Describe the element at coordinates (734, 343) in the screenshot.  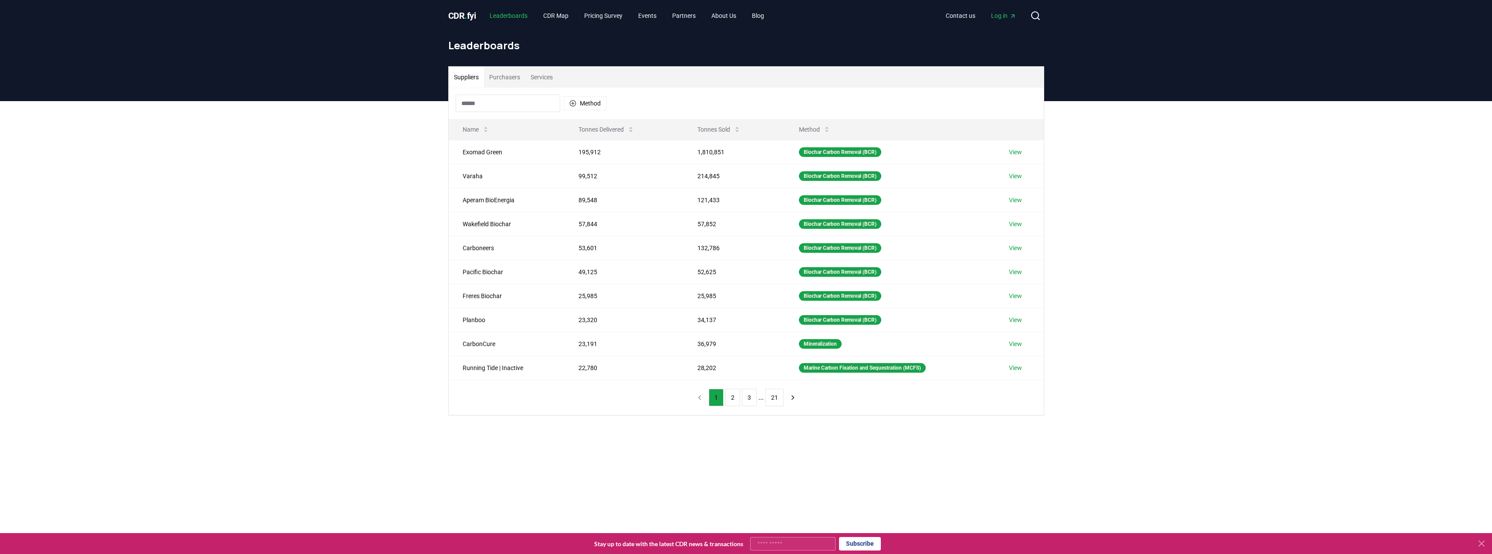
I see `td: 36,979` at that location.